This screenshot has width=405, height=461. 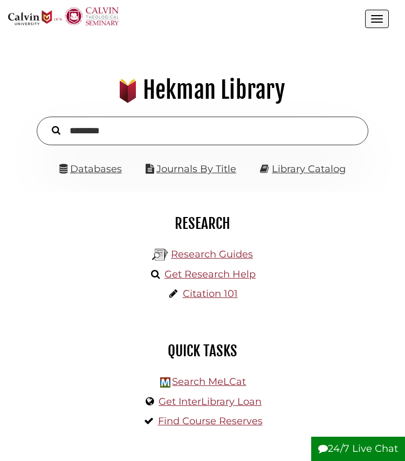 I want to click on i: Search, so click(x=56, y=131).